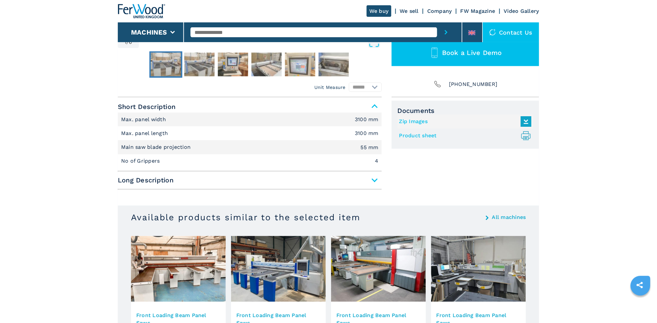 Image resolution: width=657 pixels, height=323 pixels. Describe the element at coordinates (250, 64) in the screenshot. I see `nav: Thumbnail Navigation` at that location.